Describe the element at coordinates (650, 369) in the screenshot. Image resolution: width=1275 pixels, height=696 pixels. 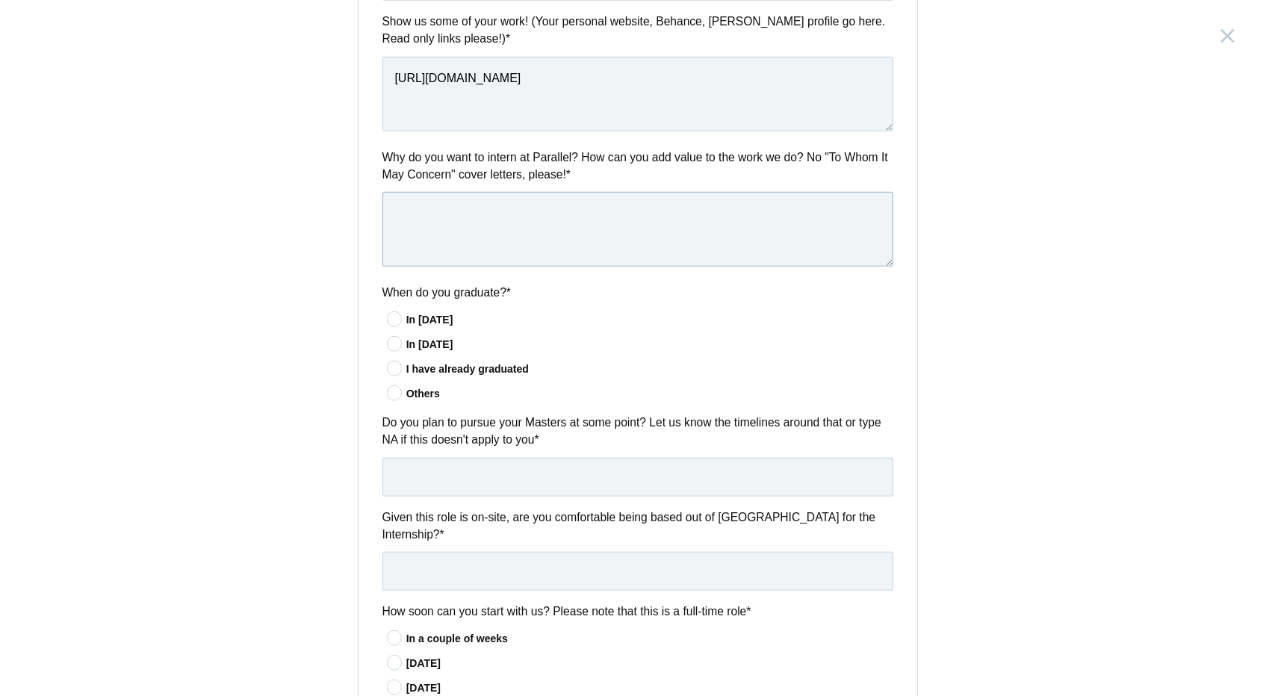
I see `div: I have already graduated` at that location.